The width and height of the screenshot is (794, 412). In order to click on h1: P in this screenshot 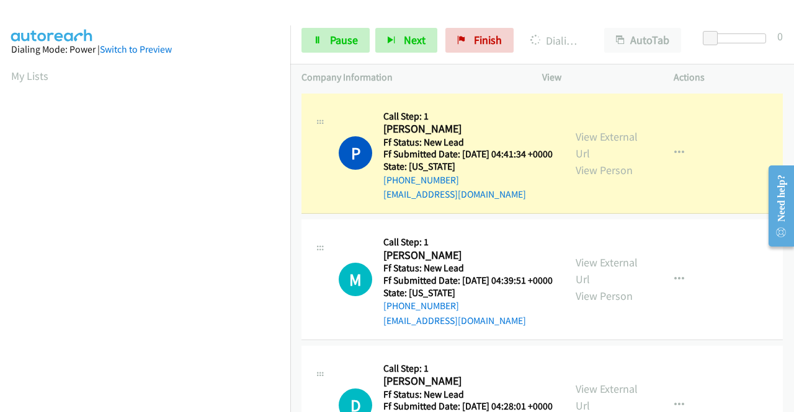, I will do `click(355, 153)`.